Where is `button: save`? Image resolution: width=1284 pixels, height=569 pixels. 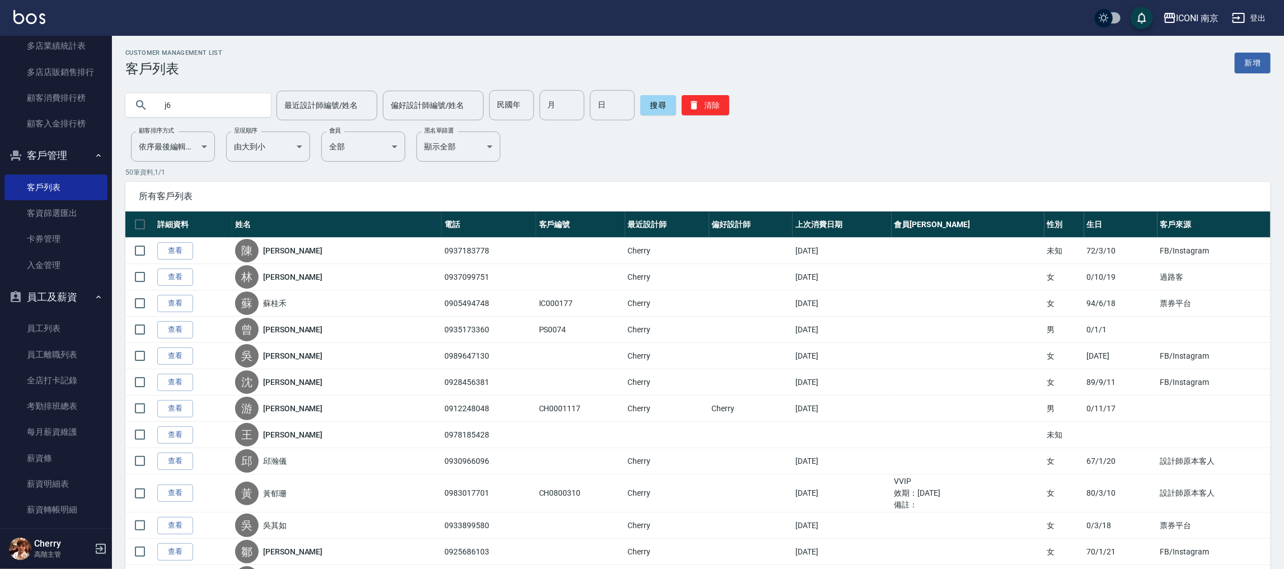 button: save is located at coordinates (1142, 18).